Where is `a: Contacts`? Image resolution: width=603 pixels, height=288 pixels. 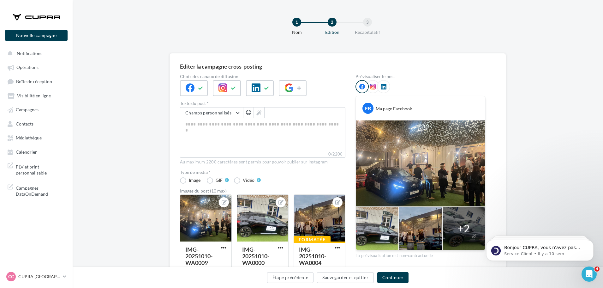
a: Contacts is located at coordinates (36, 124).